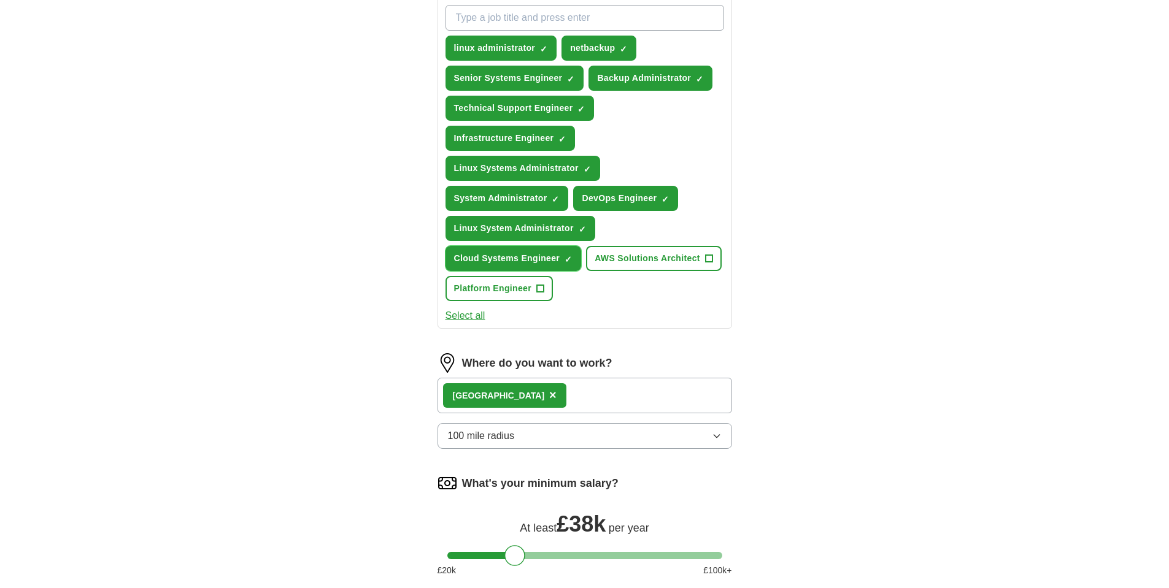 This screenshot has width=1169, height=588. What do you see at coordinates (494, 48) in the screenshot?
I see `span: linux administrator` at bounding box center [494, 48].